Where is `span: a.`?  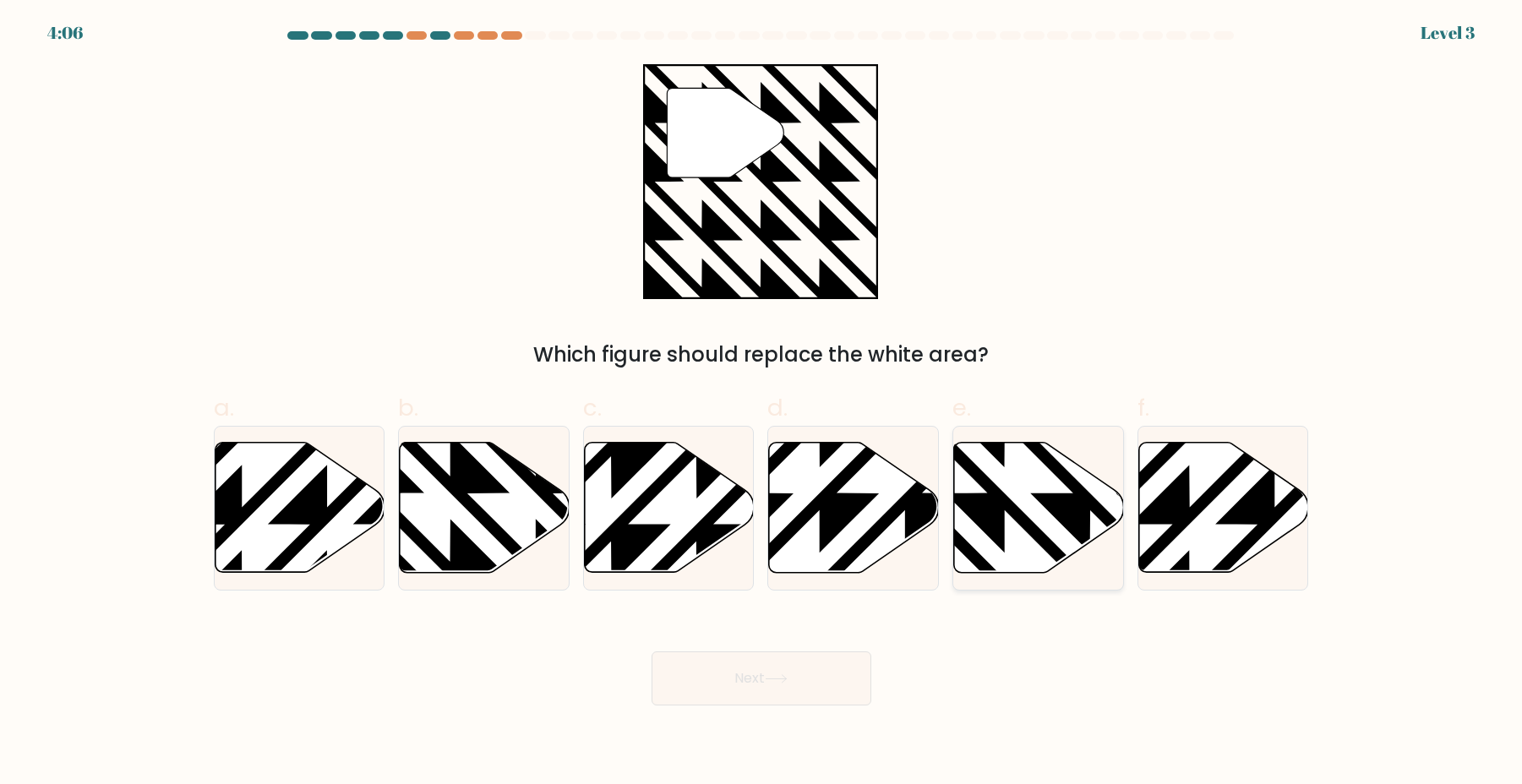 span: a. is located at coordinates (224, 407).